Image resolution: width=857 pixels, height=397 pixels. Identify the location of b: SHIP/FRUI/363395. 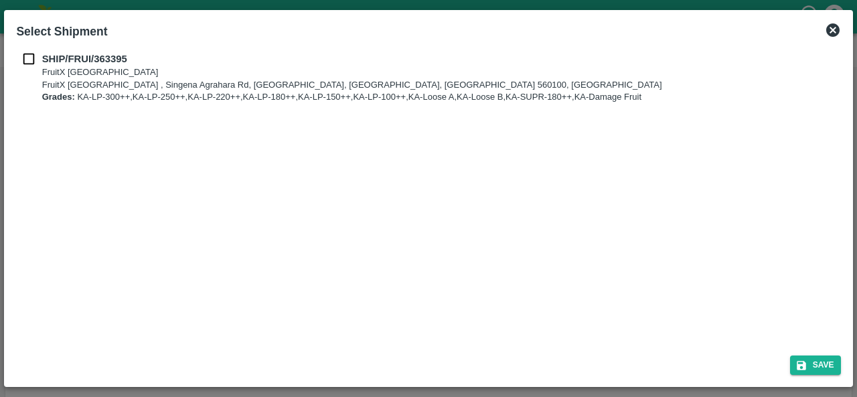
(84, 59).